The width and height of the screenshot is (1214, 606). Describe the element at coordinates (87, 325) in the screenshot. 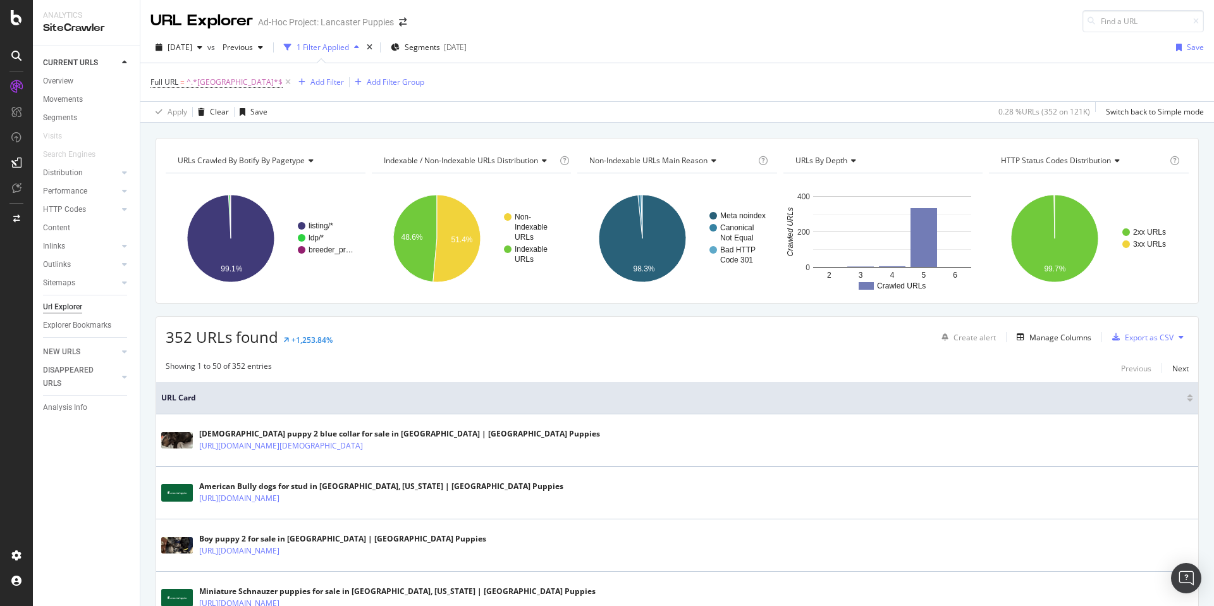

I see `a: Explorer Bookmarks` at that location.